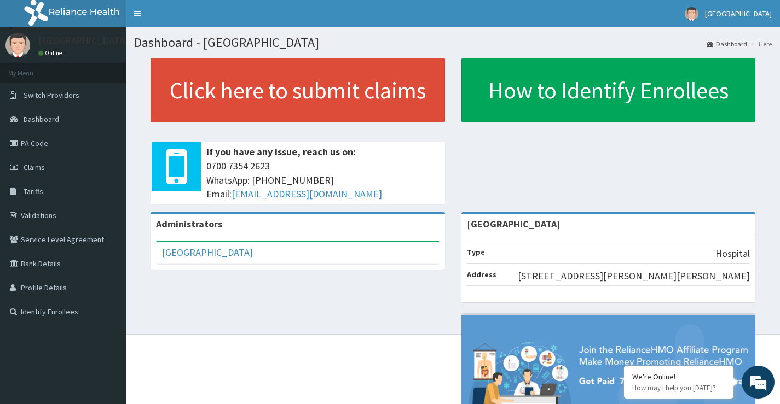 This screenshot has height=404, width=780. What do you see at coordinates (41, 119) in the screenshot?
I see `span: Dashboard` at bounding box center [41, 119].